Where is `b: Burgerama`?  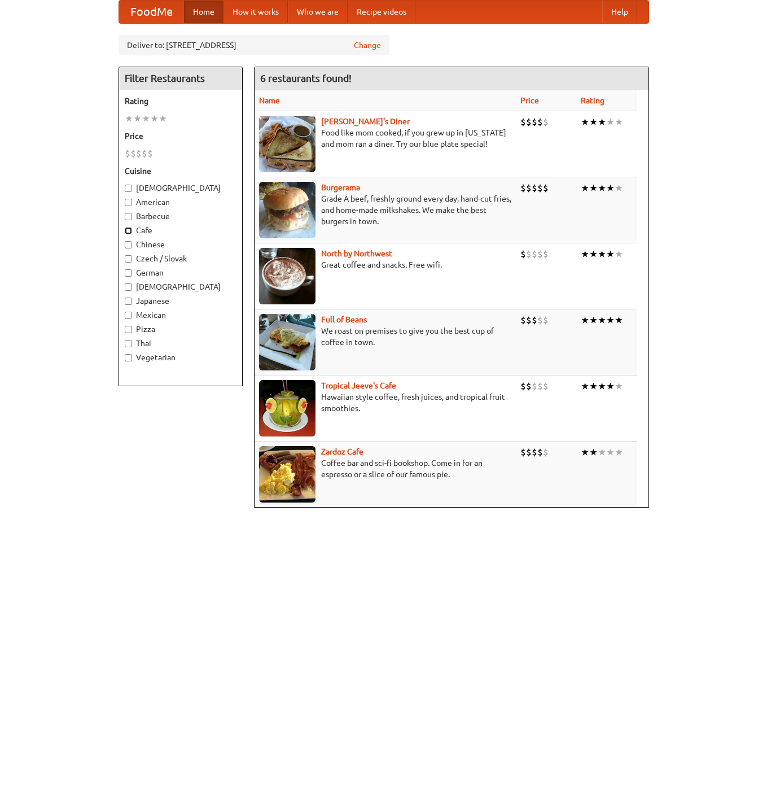 b: Burgerama is located at coordinates (340, 187).